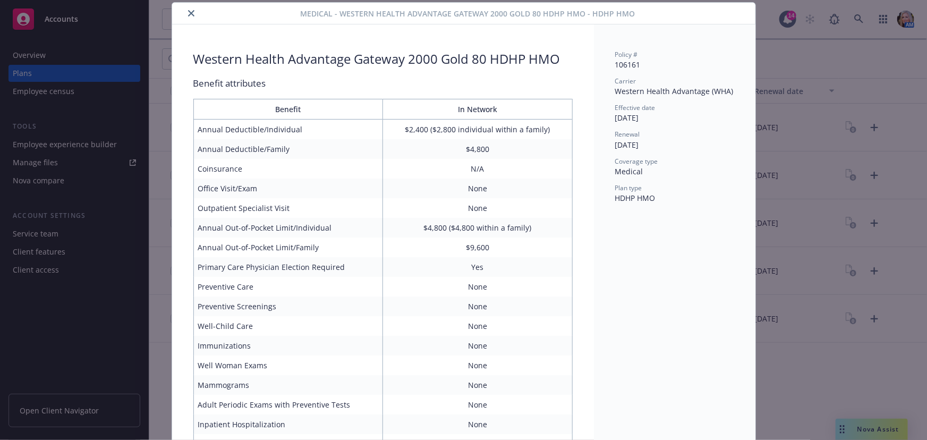 This screenshot has height=440, width=927. What do you see at coordinates (477, 227) in the screenshot?
I see `td: $4,800 ($4,800 within a family)` at bounding box center [477, 227].